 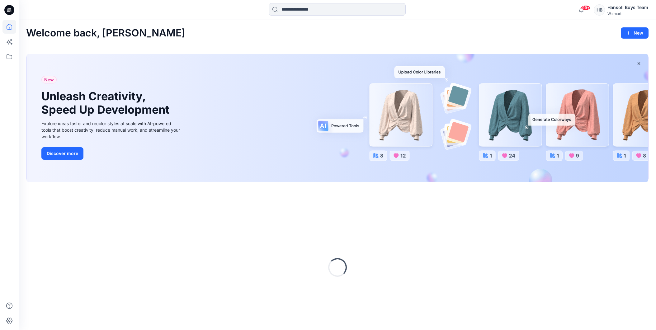 What do you see at coordinates (107, 103) in the screenshot?
I see `h1: Unleash Creativity, Speed Up Development` at bounding box center [107, 103].